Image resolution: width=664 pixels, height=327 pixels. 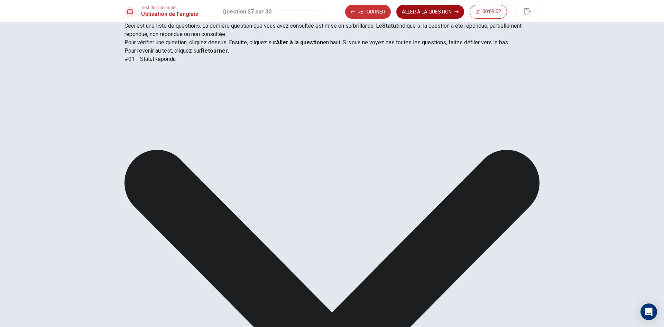 What do you see at coordinates (489, 12) in the screenshot?
I see `button: 00:09:02` at bounding box center [489, 12].